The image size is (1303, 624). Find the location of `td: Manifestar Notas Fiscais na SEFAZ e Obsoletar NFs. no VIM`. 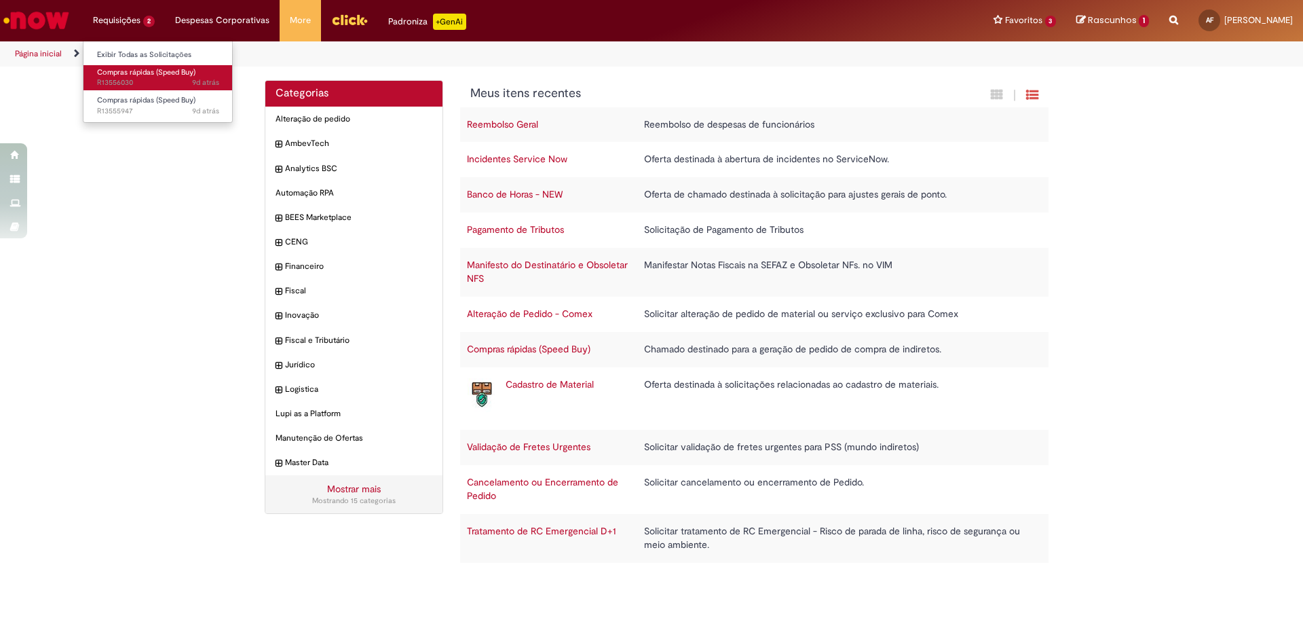

td: Manifestar Notas Fiscais na SEFAZ e Obsoletar NFs. no VIM is located at coordinates (836, 272).